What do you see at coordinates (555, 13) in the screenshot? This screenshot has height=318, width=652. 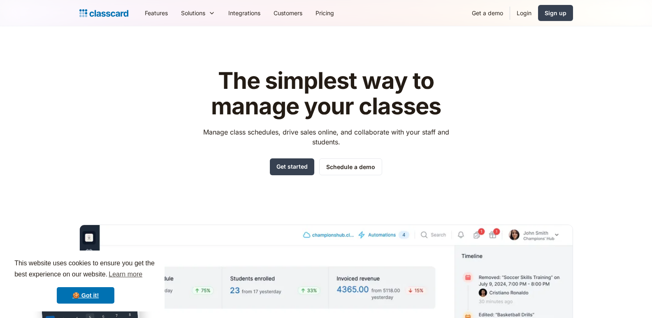 I see `a: Sign up` at bounding box center [555, 13].